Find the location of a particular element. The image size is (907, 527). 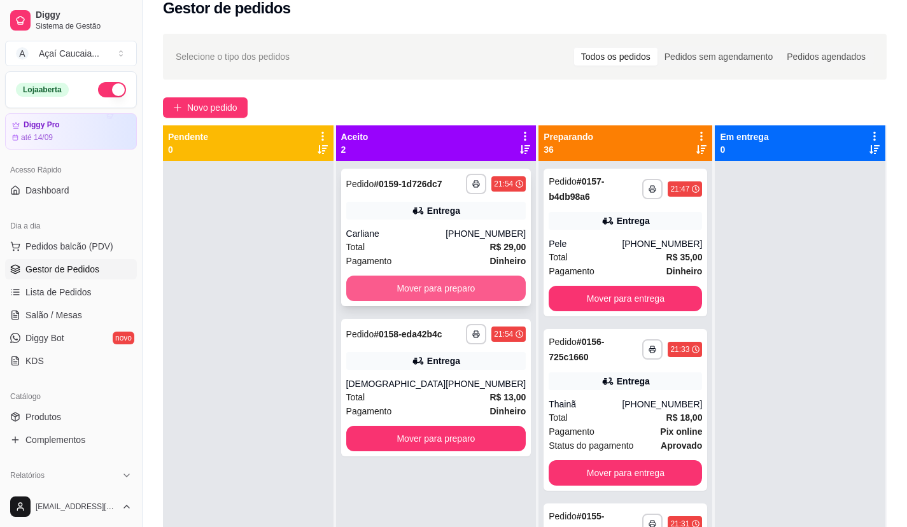

span: Diggy is located at coordinates (83, 15).